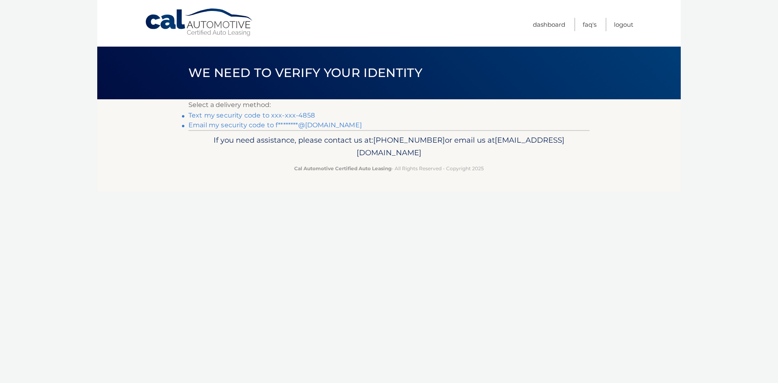 The width and height of the screenshot is (778, 383). What do you see at coordinates (549, 24) in the screenshot?
I see `a: Dashboard` at bounding box center [549, 24].